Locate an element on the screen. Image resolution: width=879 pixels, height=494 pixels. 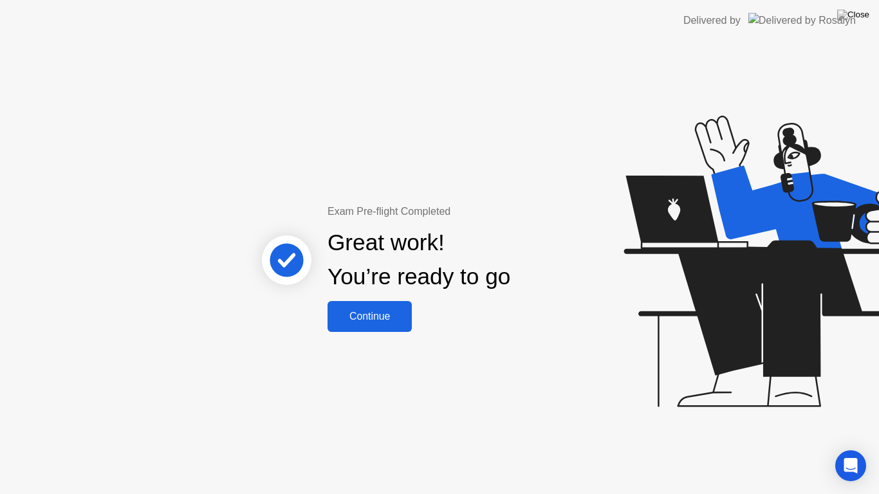
div: Delivered by is located at coordinates (712, 21).